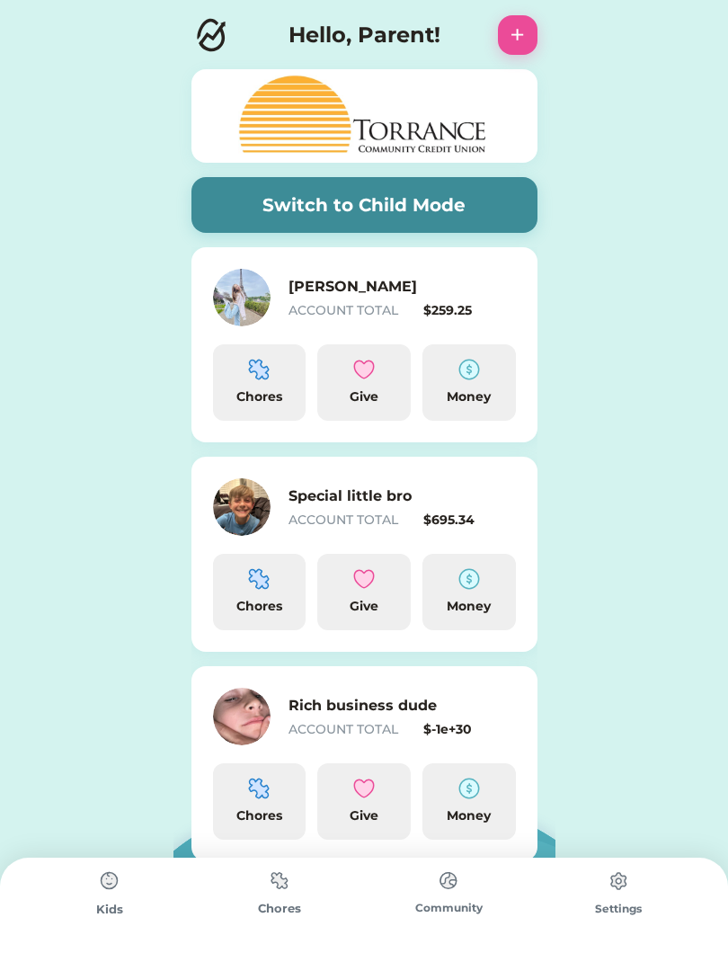 The image size is (728, 953). What do you see at coordinates (364, 205) in the screenshot?
I see `button: Switch to Child Mode` at bounding box center [364, 205].